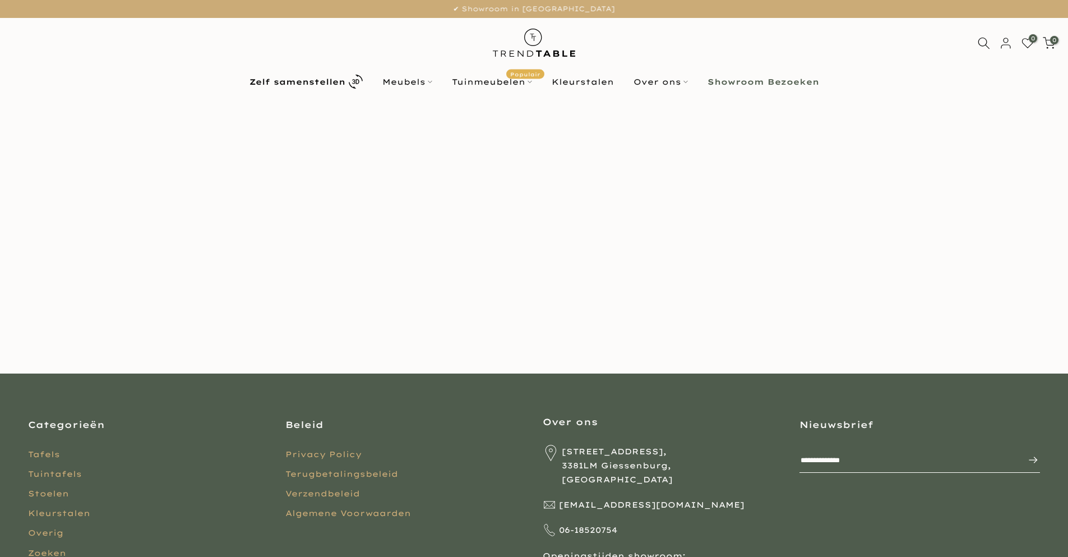 Image resolution: width=1068 pixels, height=557 pixels. I want to click on span: Populair, so click(525, 73).